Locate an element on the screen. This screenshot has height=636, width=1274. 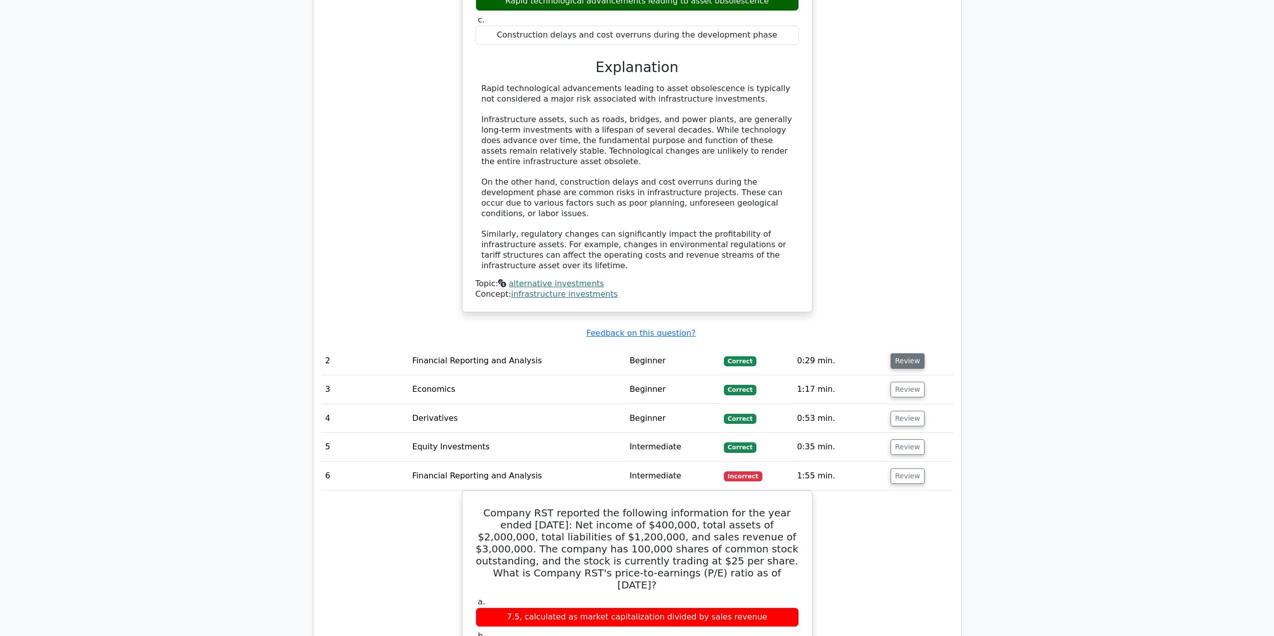
a: alternative investments is located at coordinates (556, 283).